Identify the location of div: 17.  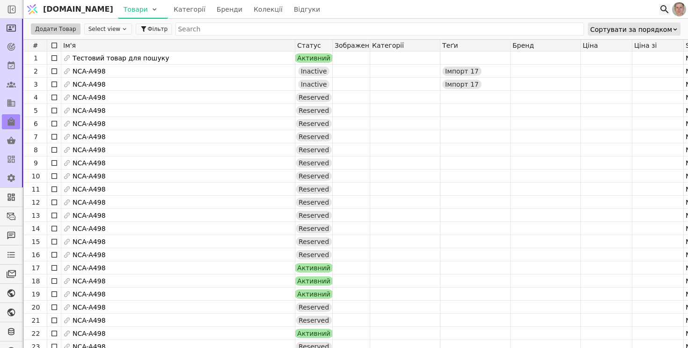
(36, 268).